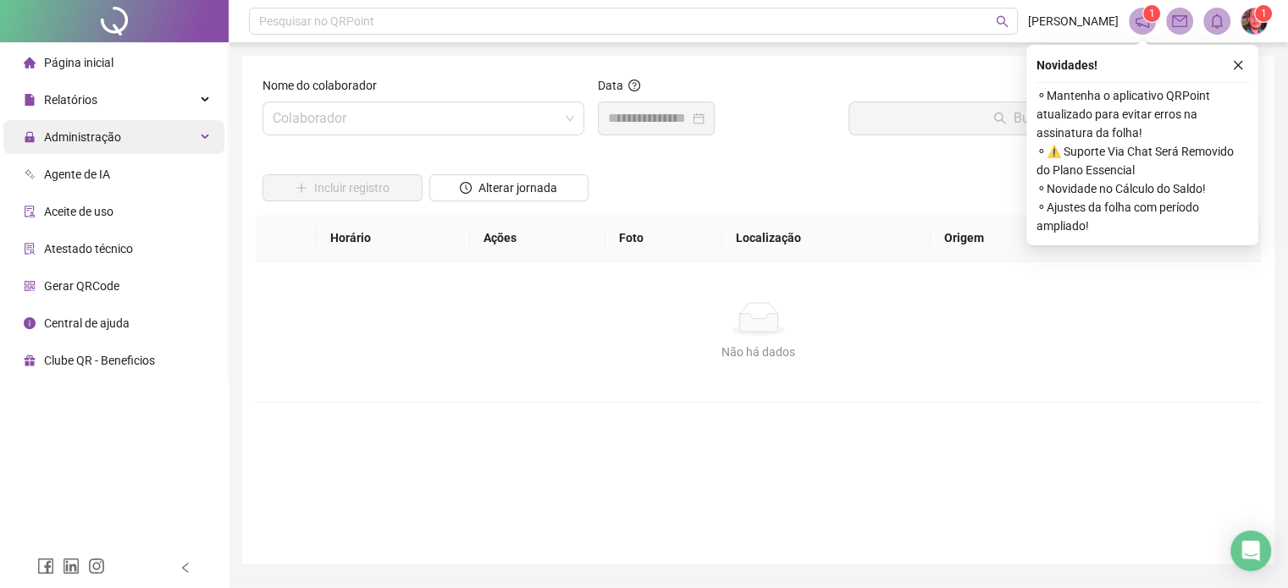  I want to click on span: gift, so click(30, 361).